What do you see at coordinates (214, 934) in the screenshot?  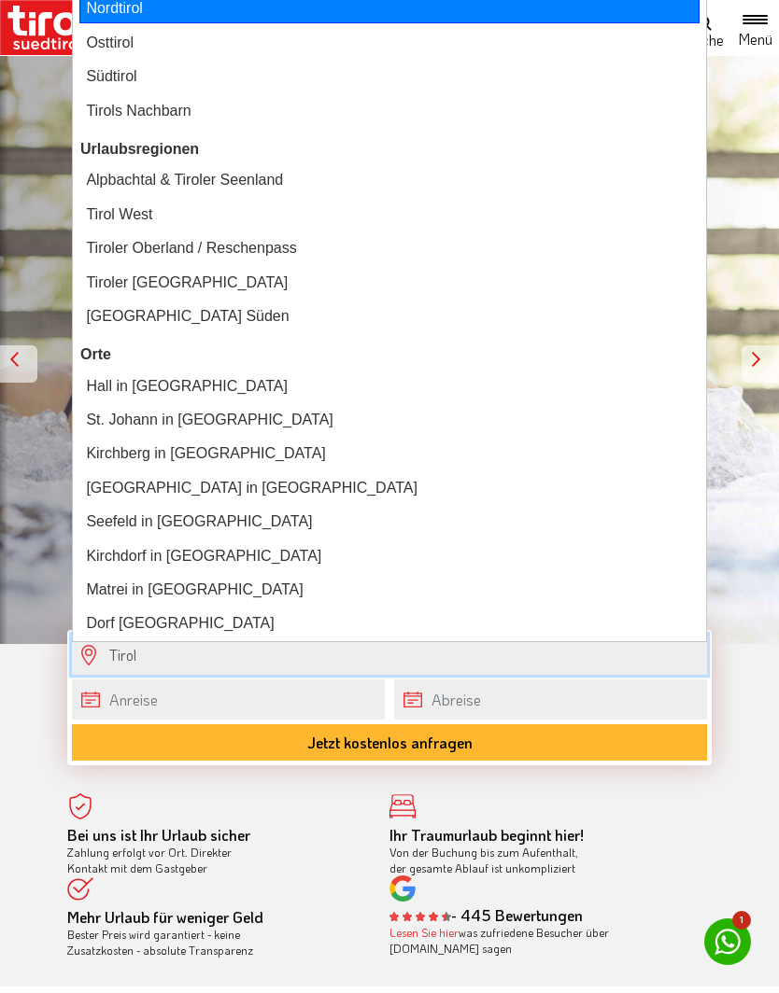 I see `div: Bester Preis wird garantiert - keine Zusatzkosten - absolute Transparenz` at bounding box center [214, 934].